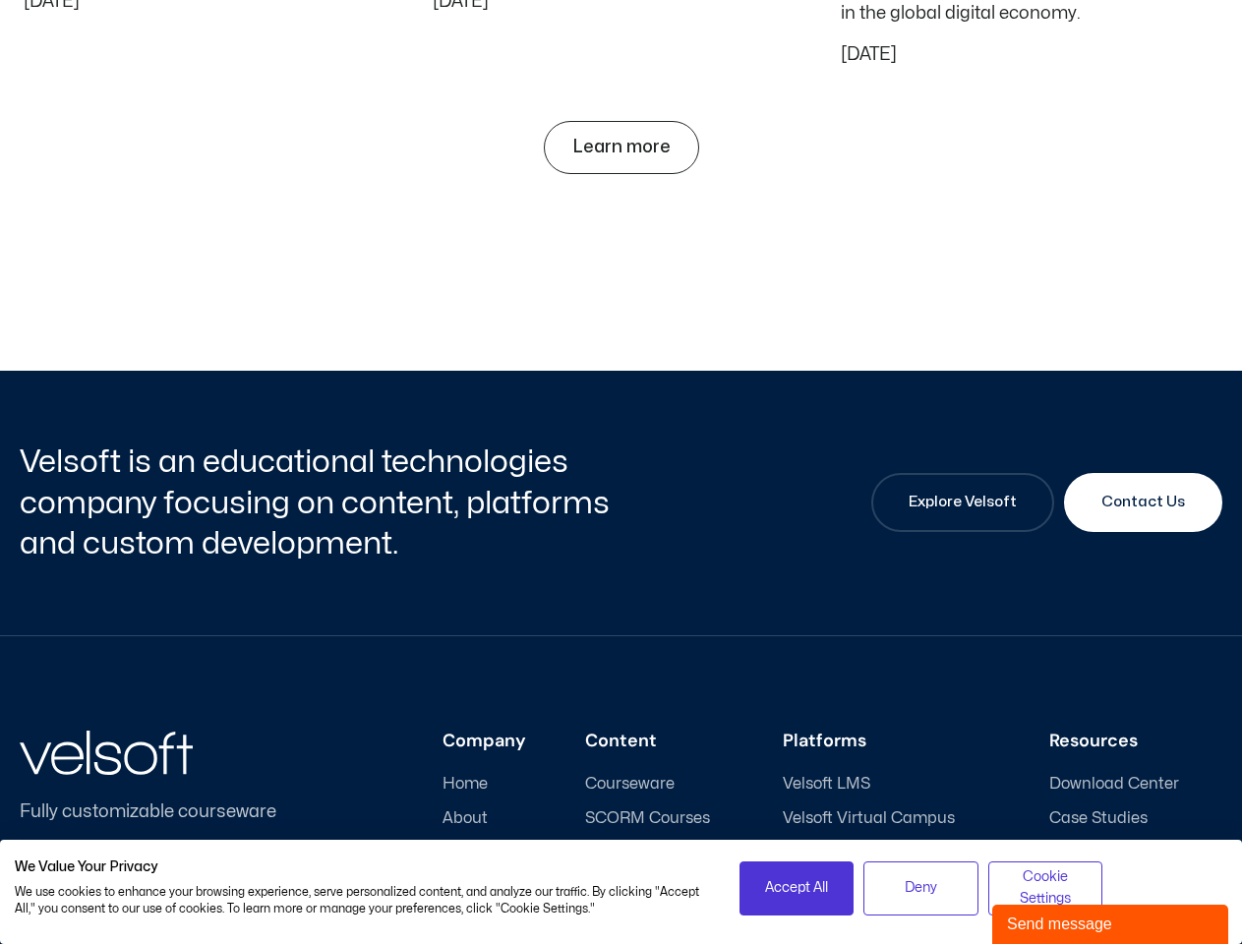 This screenshot has width=1242, height=944. Describe the element at coordinates (826, 783) in the screenshot. I see `span: Velsoft LMS` at that location.